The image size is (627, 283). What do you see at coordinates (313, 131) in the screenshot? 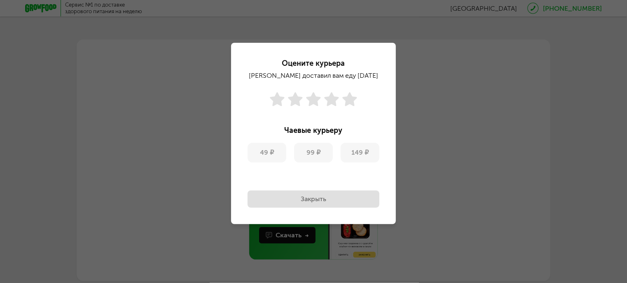
I see `h5: Чаевые курьеру` at bounding box center [313, 131].